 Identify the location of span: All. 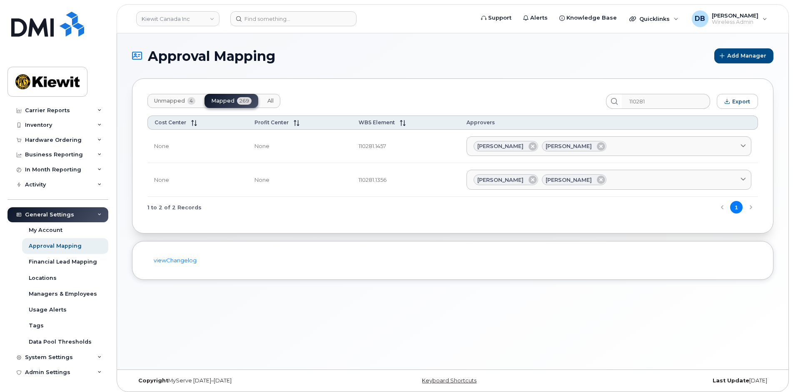
(270, 101).